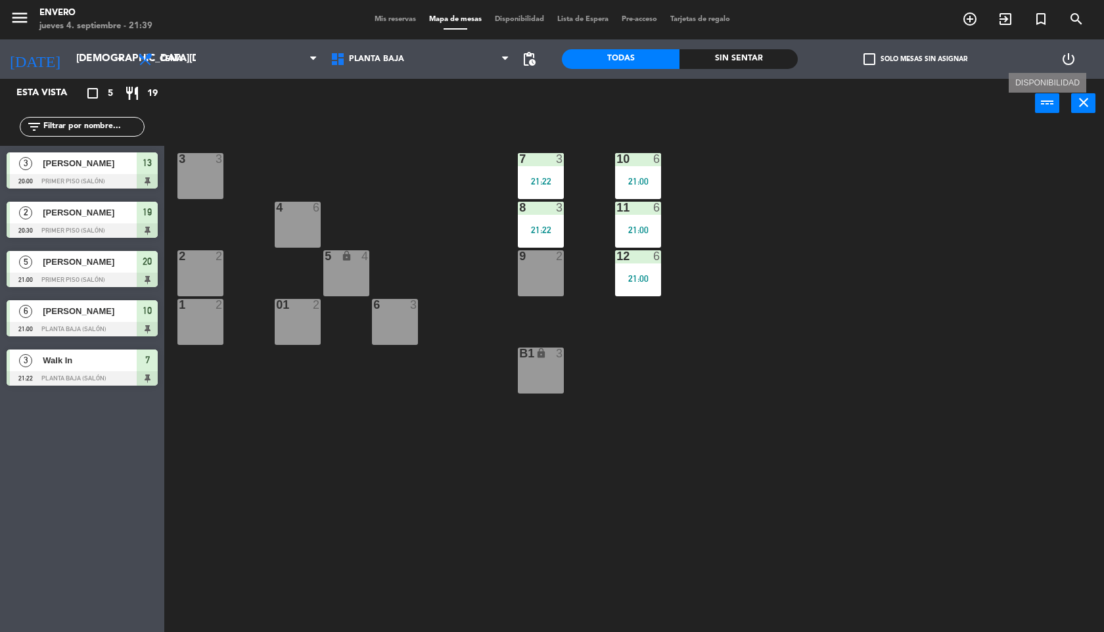 The height and width of the screenshot is (632, 1104). What do you see at coordinates (1048, 103) in the screenshot?
I see `i: power_input` at bounding box center [1048, 103].